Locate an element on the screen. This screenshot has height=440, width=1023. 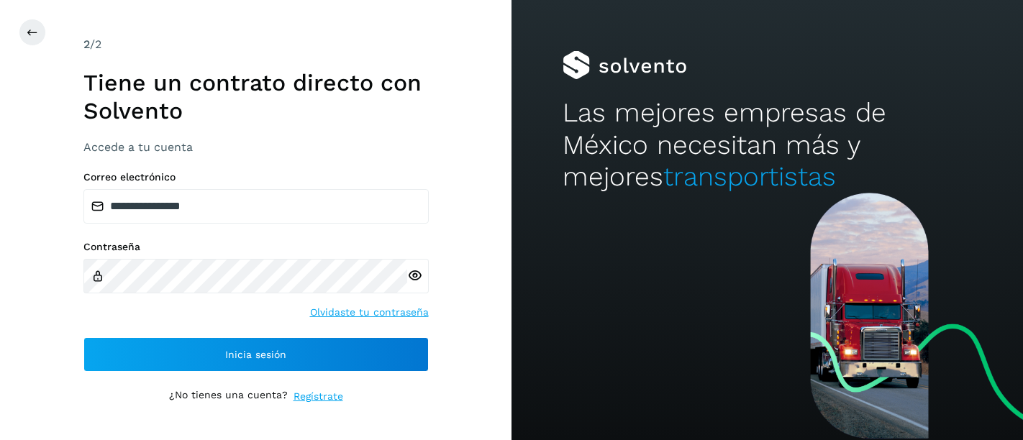
h3: Accede a tu cuenta is located at coordinates (256, 147).